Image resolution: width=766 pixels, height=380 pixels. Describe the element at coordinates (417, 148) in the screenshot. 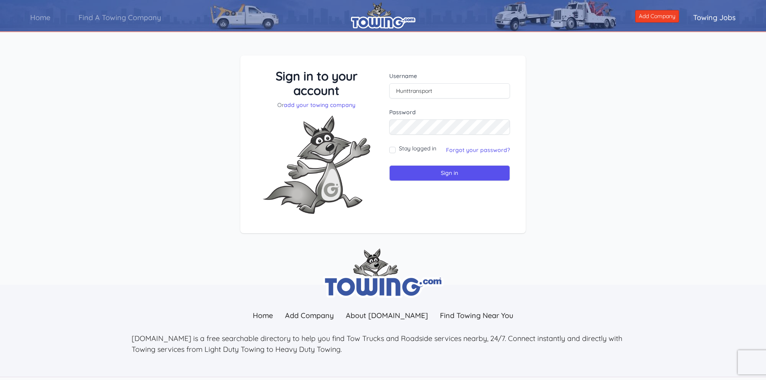

I see `label: Stay logged in` at that location.